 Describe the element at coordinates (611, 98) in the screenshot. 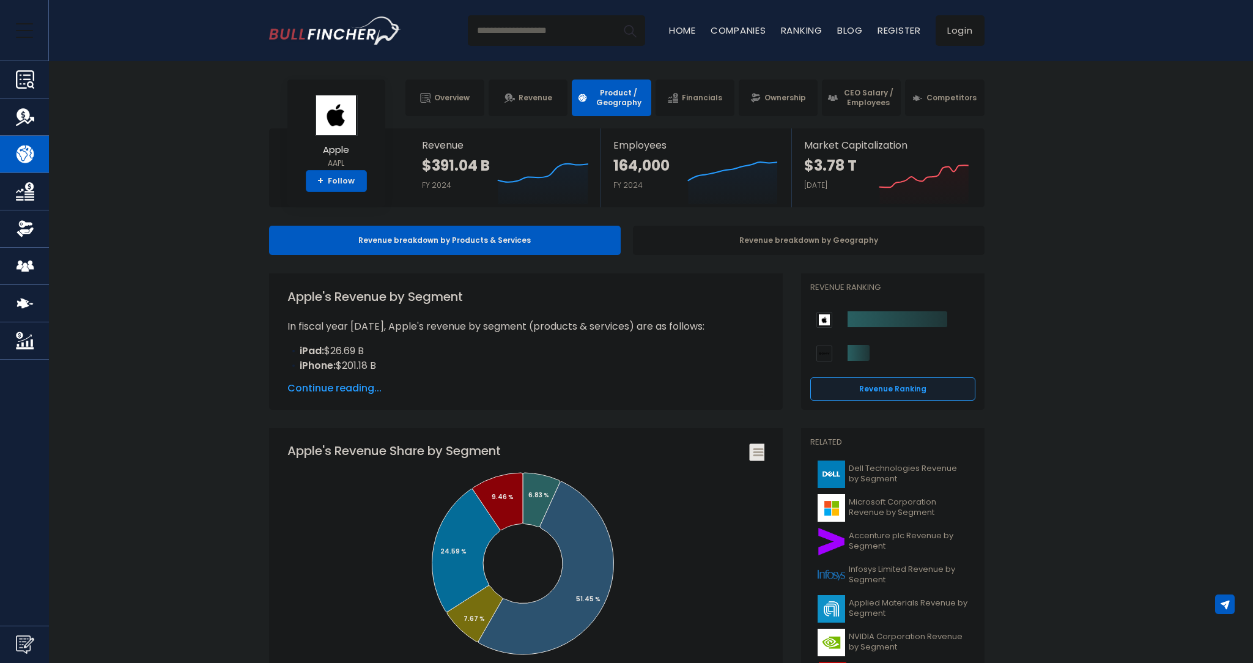

I see `a: Product / Geography` at that location.